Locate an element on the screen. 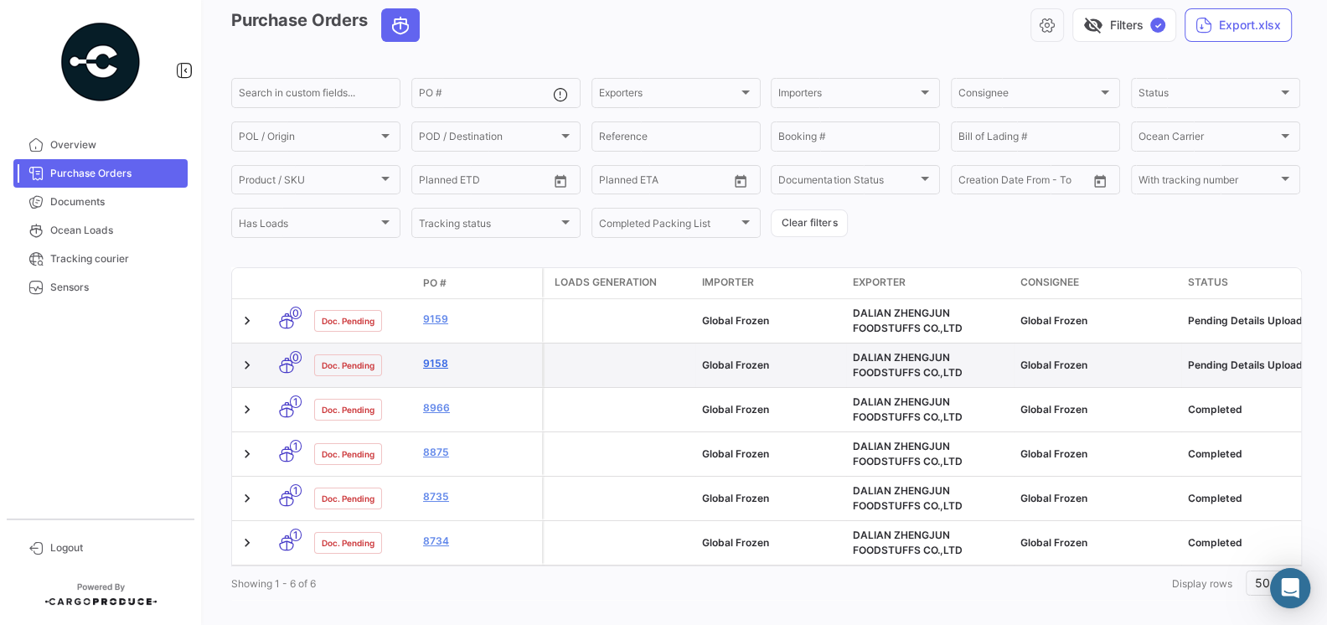 This screenshot has width=1327, height=625. a: Overview is located at coordinates (101, 145).